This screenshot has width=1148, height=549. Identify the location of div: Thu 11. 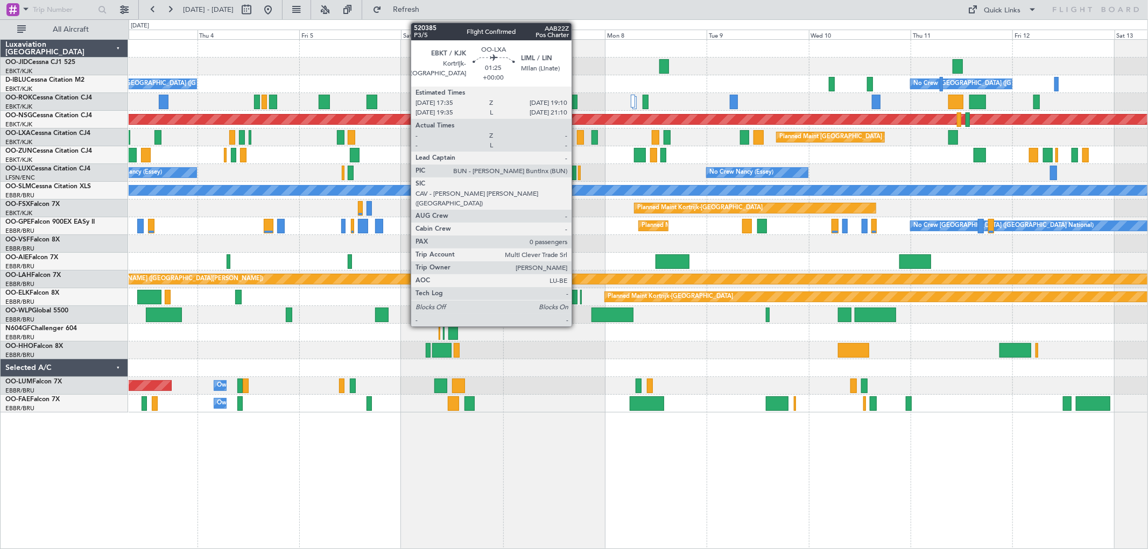
(961, 34).